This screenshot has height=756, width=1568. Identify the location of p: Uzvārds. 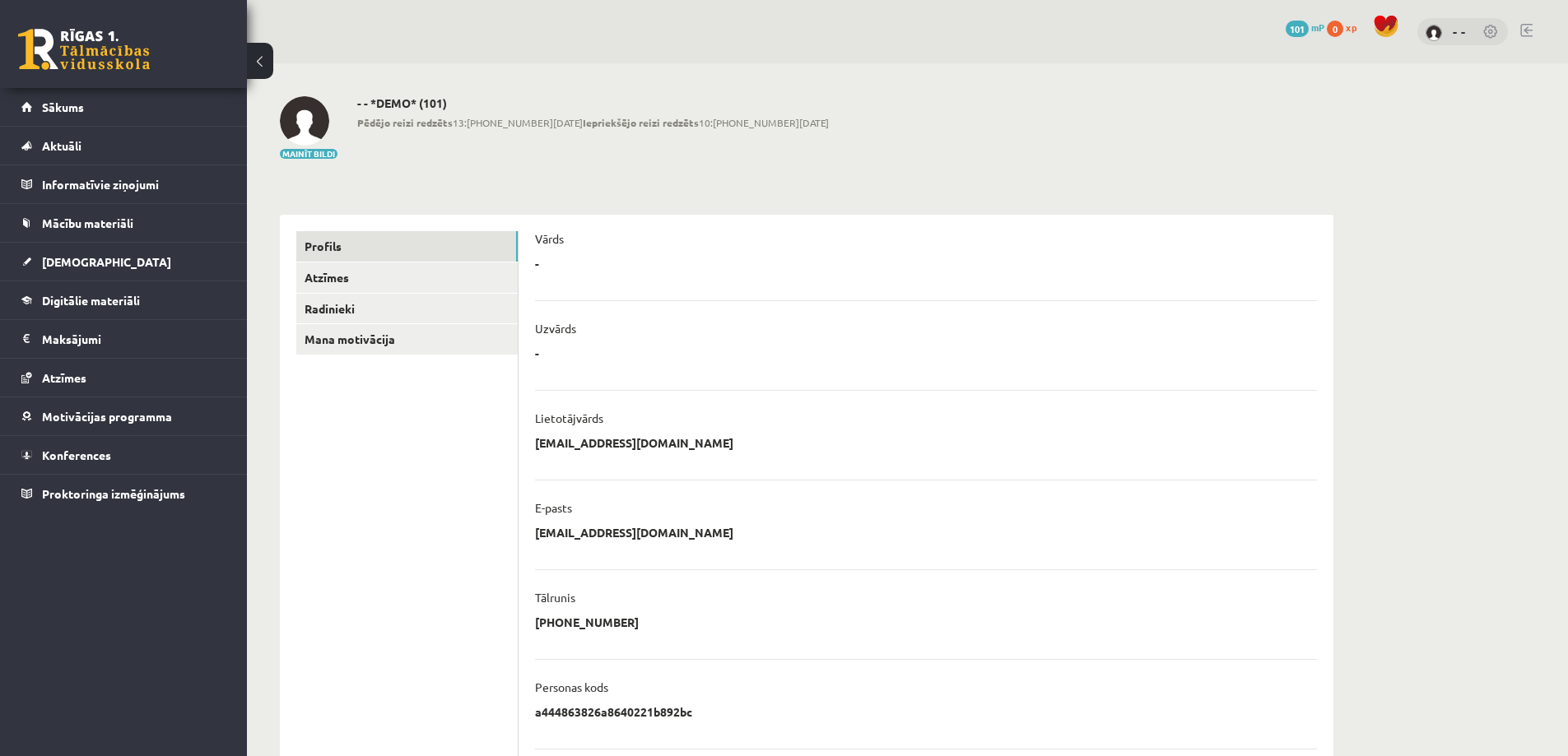
(555, 328).